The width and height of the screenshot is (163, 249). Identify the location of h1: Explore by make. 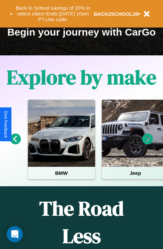
(81, 77).